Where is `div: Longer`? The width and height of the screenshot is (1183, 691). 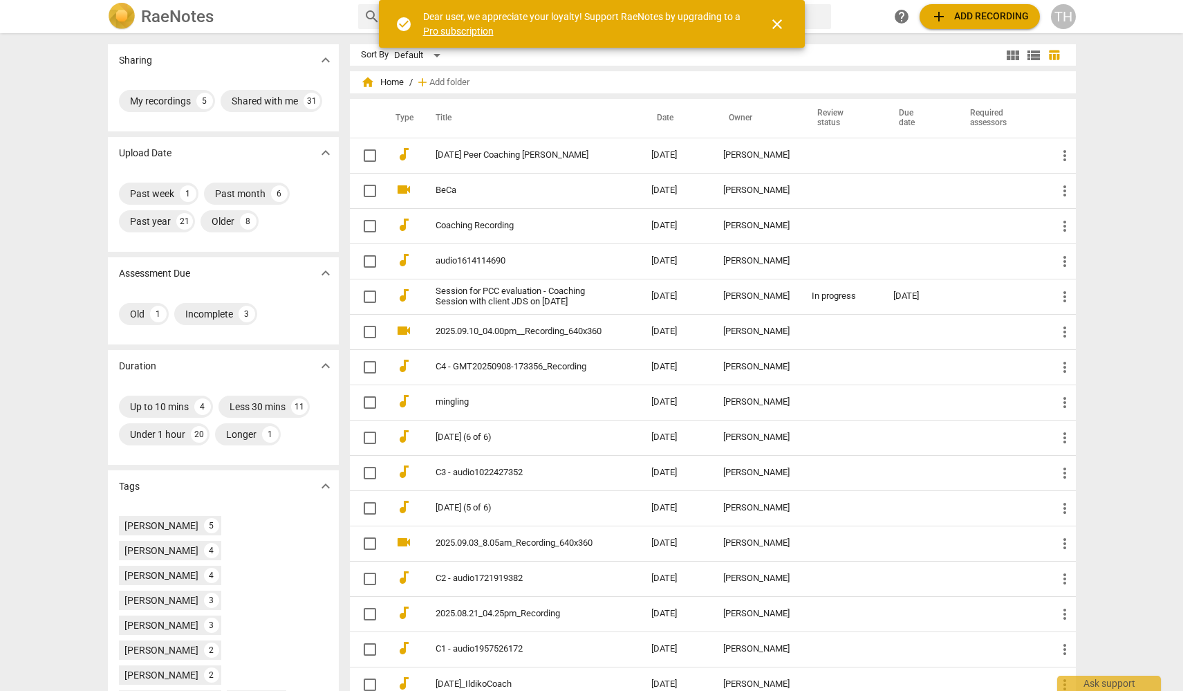
div: Longer is located at coordinates (241, 434).